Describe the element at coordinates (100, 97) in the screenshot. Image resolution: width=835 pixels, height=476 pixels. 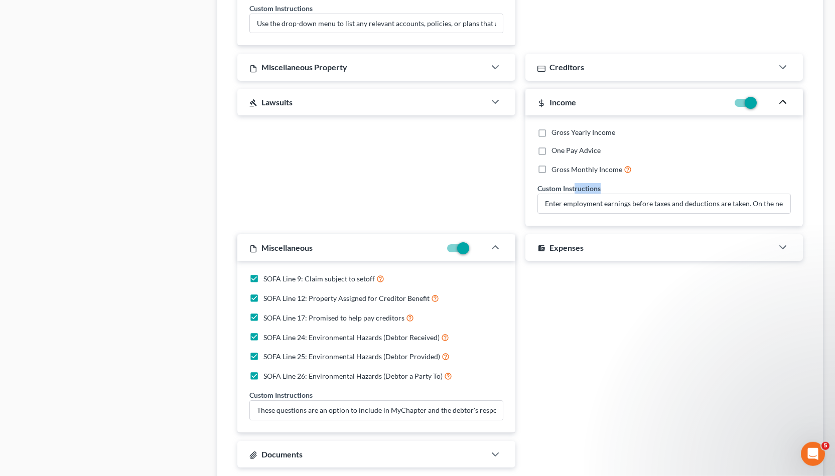
I see `p: How can we help?` at that location.